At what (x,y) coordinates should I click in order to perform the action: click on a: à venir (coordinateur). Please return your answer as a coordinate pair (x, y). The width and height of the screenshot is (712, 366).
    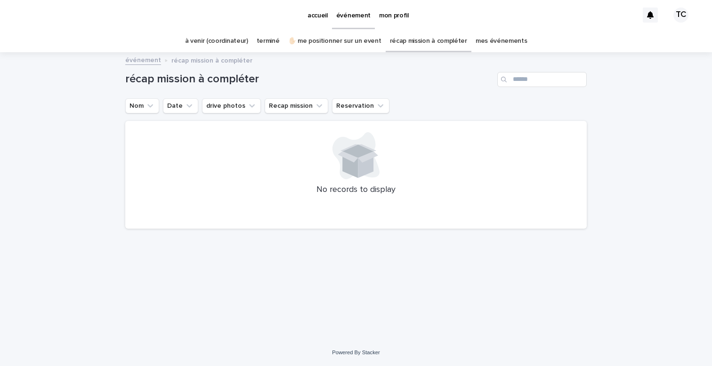
    Looking at the image, I should click on (217, 41).